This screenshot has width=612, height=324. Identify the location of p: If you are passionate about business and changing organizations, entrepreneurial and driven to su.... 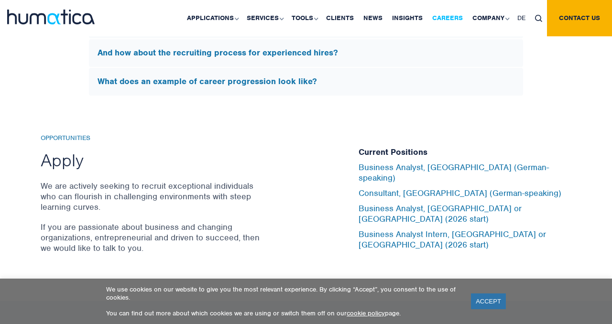
(152, 238).